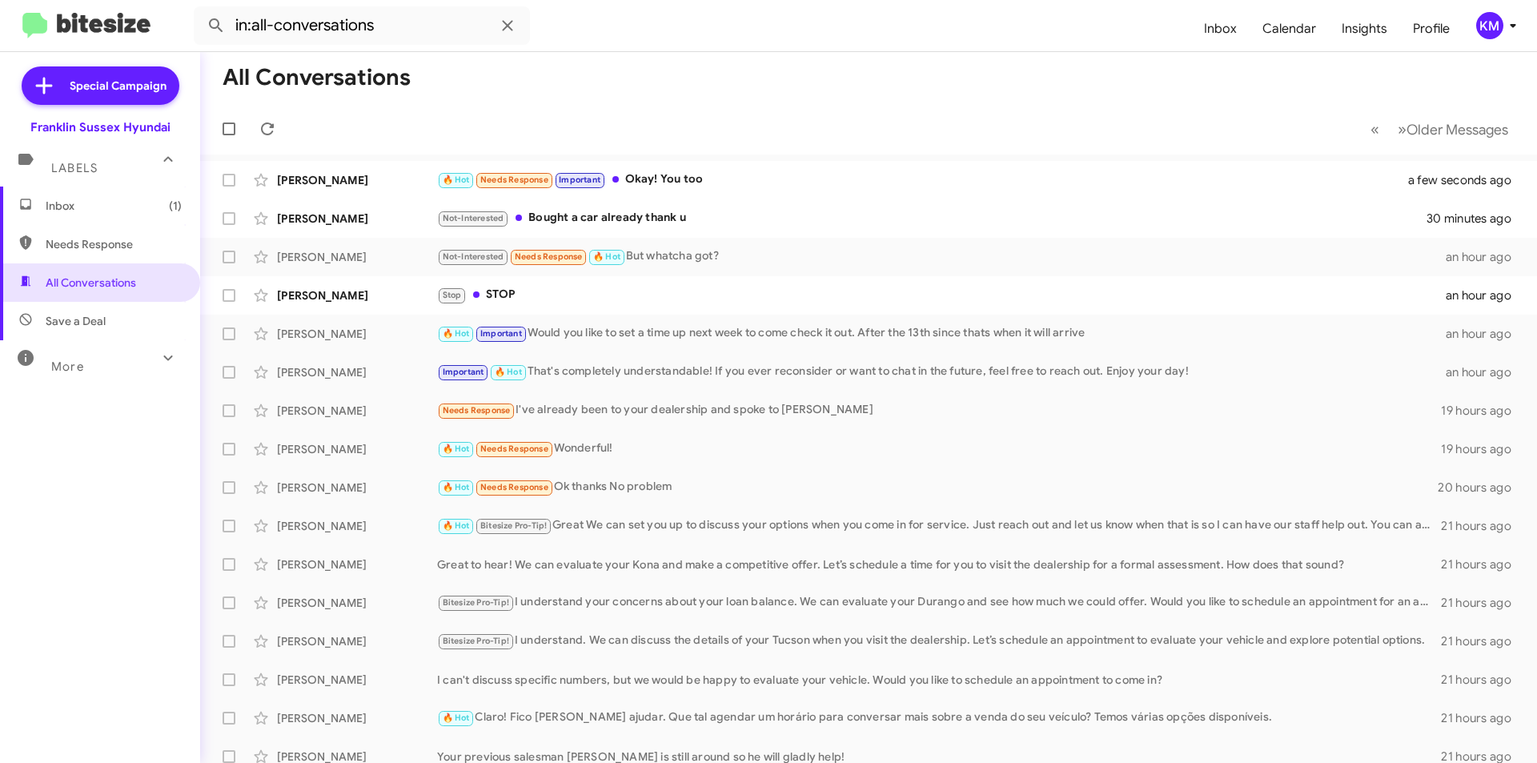 This screenshot has width=1537, height=763. What do you see at coordinates (1364, 29) in the screenshot?
I see `span: Insights` at bounding box center [1364, 29].